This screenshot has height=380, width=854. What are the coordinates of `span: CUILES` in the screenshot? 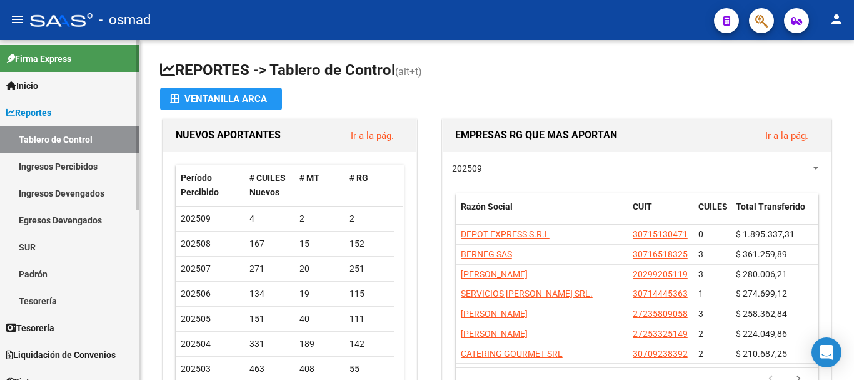 It's located at (713, 206).